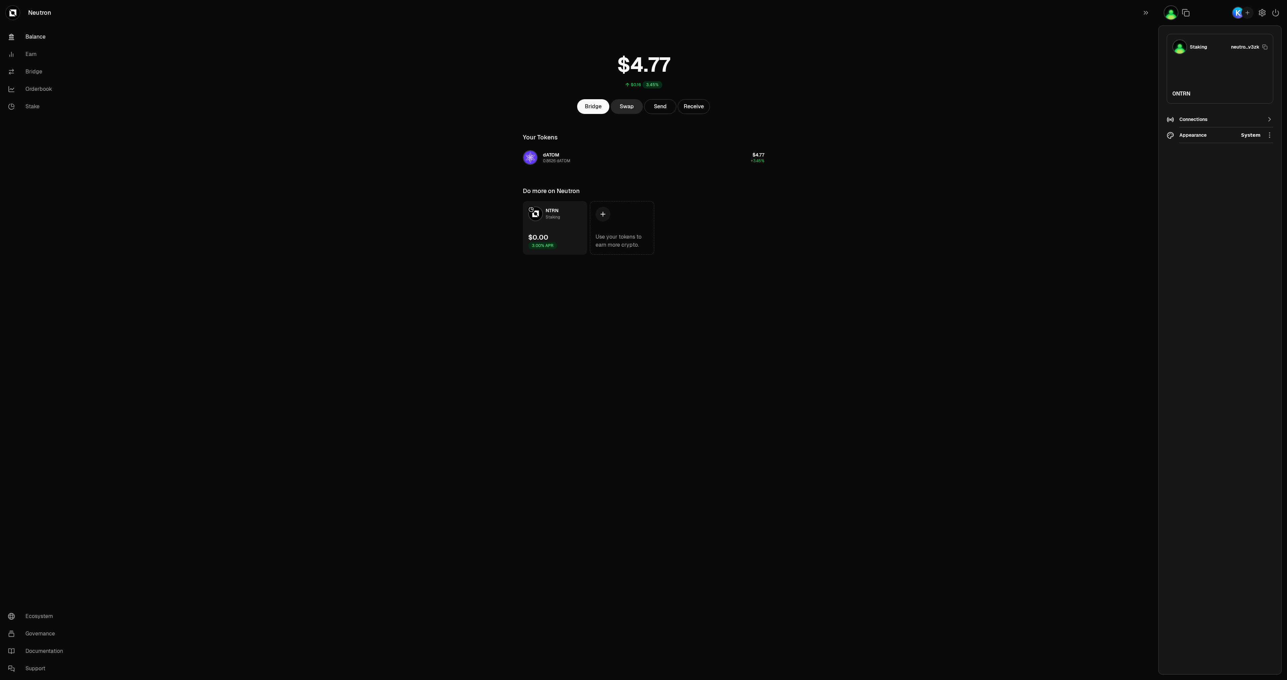 This screenshot has height=680, width=1287. Describe the element at coordinates (1251, 135) in the screenshot. I see `span: System` at that location.